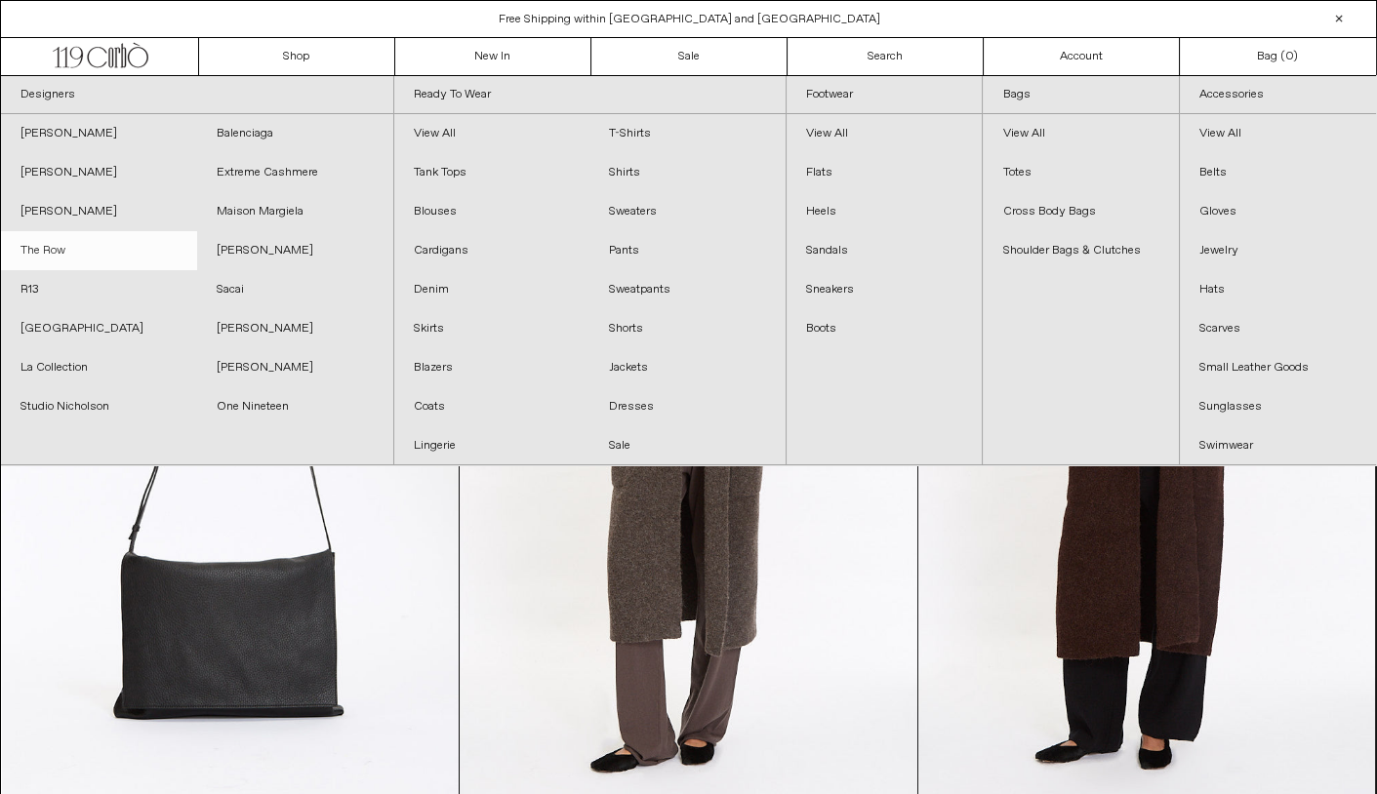  What do you see at coordinates (1277, 173) in the screenshot?
I see `a: Belts` at bounding box center [1277, 173].